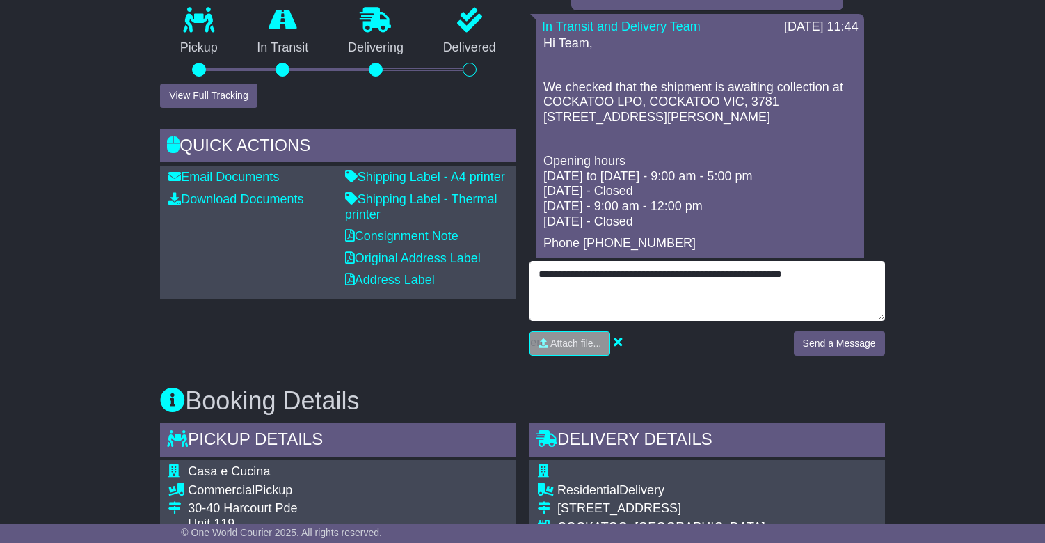  What do you see at coordinates (208, 95) in the screenshot?
I see `button: View Full Tracking` at bounding box center [208, 95].